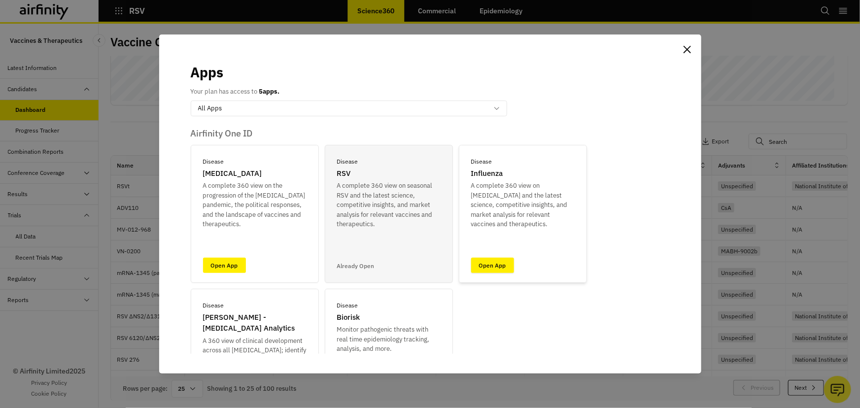 The image size is (860, 408). I want to click on p: Biorisk, so click(349, 317).